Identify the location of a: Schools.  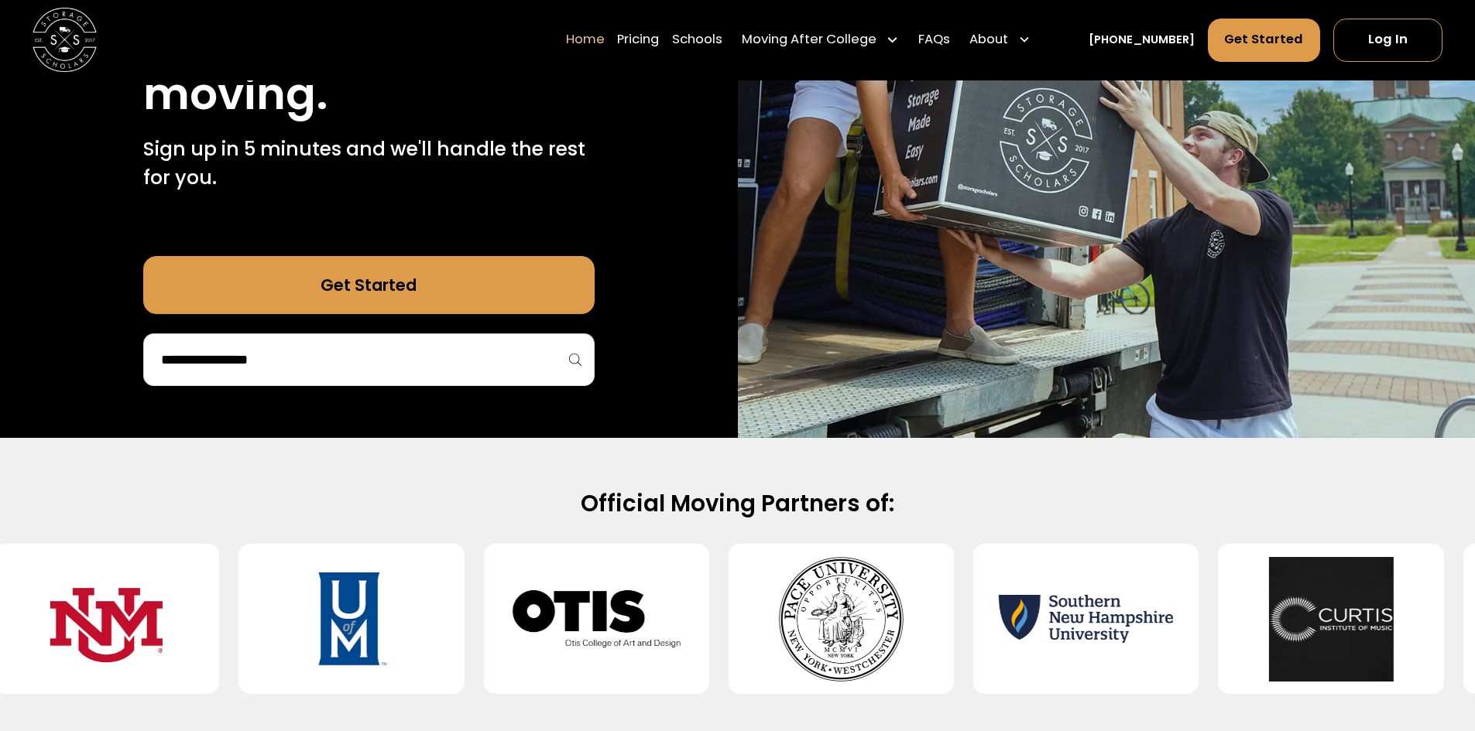
(697, 40).